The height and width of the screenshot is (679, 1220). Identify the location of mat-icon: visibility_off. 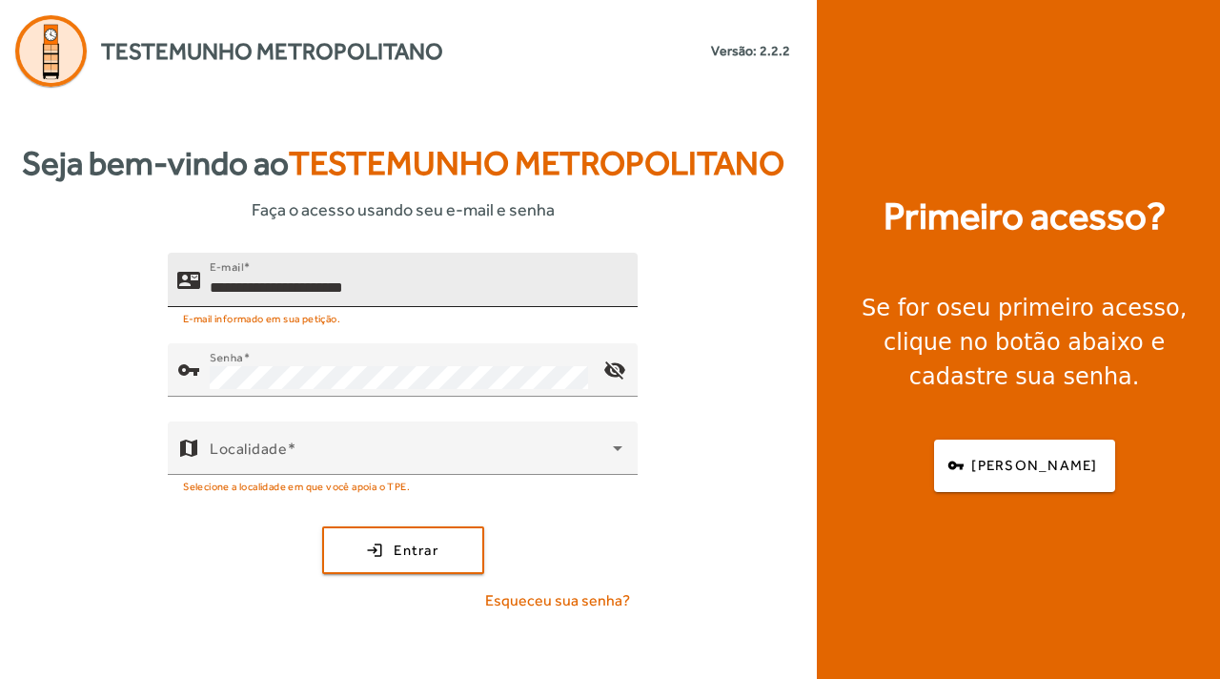
(615, 370).